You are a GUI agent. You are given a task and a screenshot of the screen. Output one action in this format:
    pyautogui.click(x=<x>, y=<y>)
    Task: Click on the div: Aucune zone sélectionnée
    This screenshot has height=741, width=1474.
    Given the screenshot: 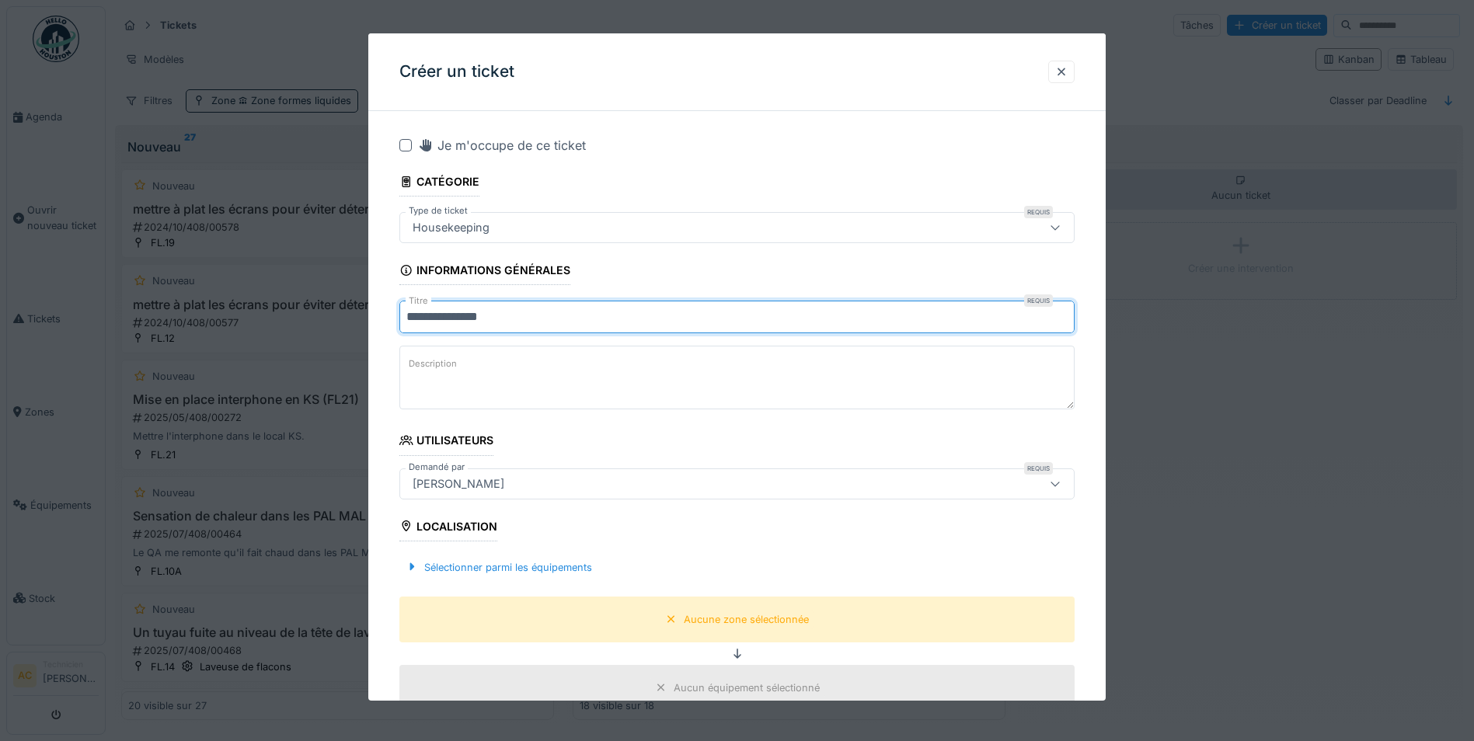 What is the action you would take?
    pyautogui.click(x=746, y=619)
    